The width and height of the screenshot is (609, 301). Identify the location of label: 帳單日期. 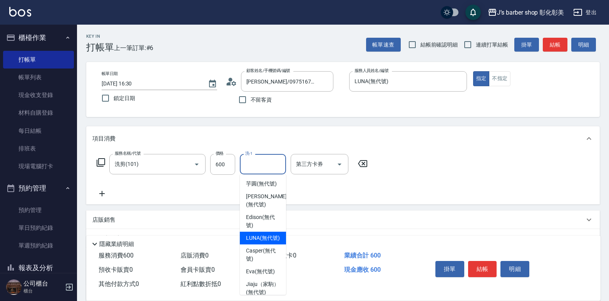
(110, 73).